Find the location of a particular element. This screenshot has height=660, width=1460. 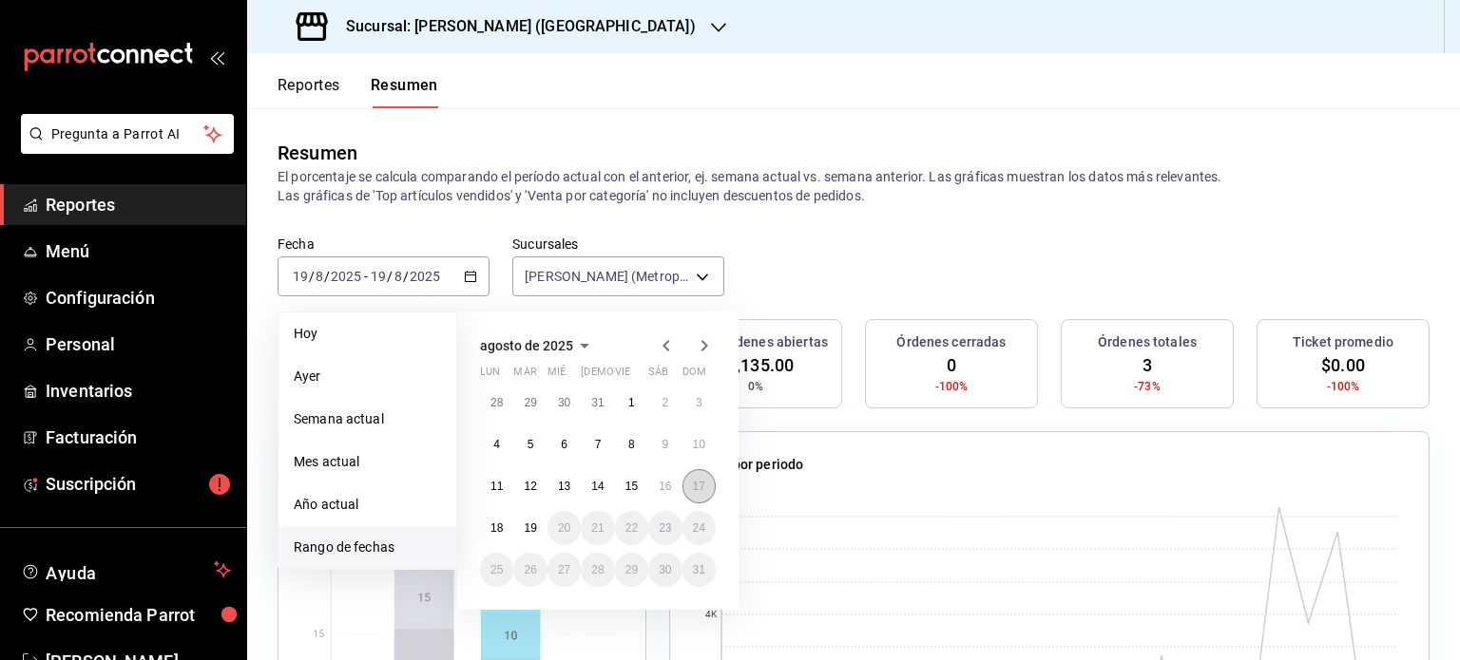

abbr: 5 de agosto de 2025 is located at coordinates (530, 445).